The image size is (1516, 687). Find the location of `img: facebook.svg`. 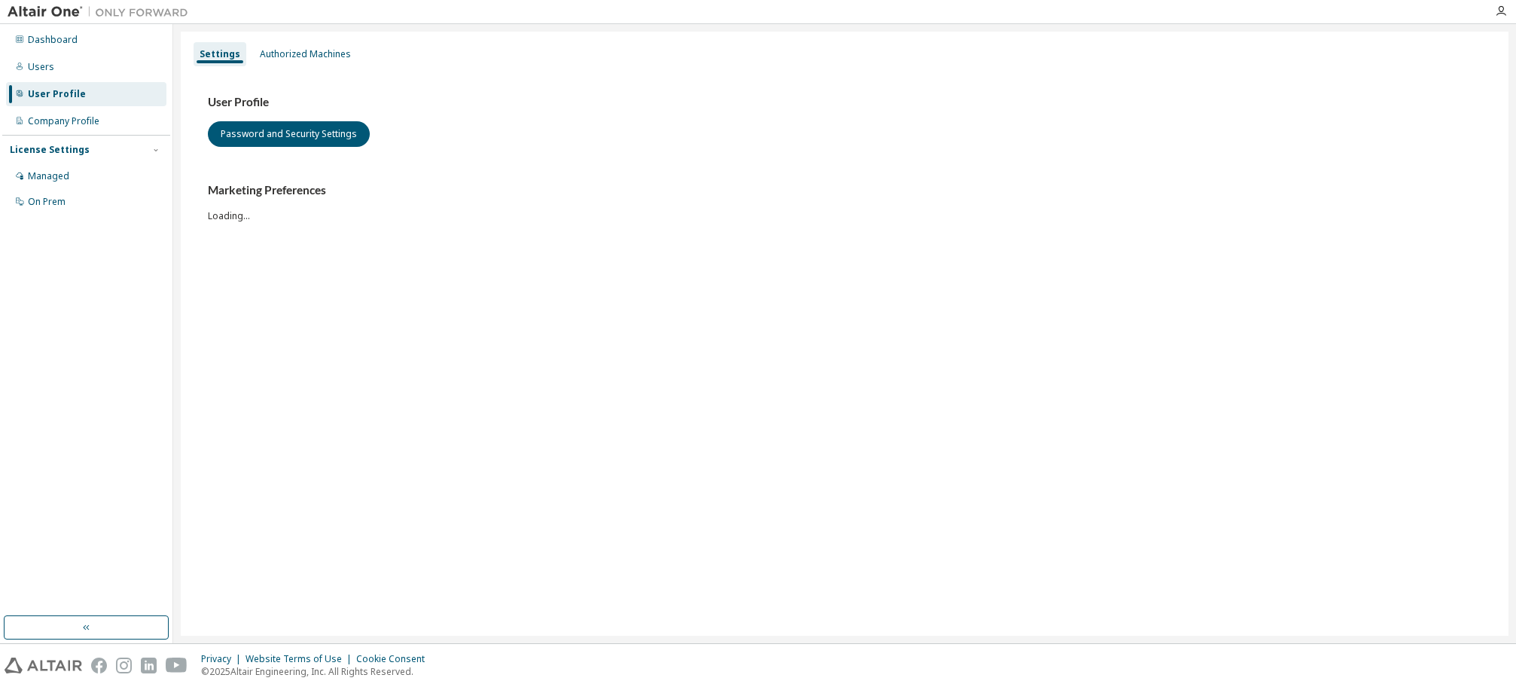

img: facebook.svg is located at coordinates (99, 665).